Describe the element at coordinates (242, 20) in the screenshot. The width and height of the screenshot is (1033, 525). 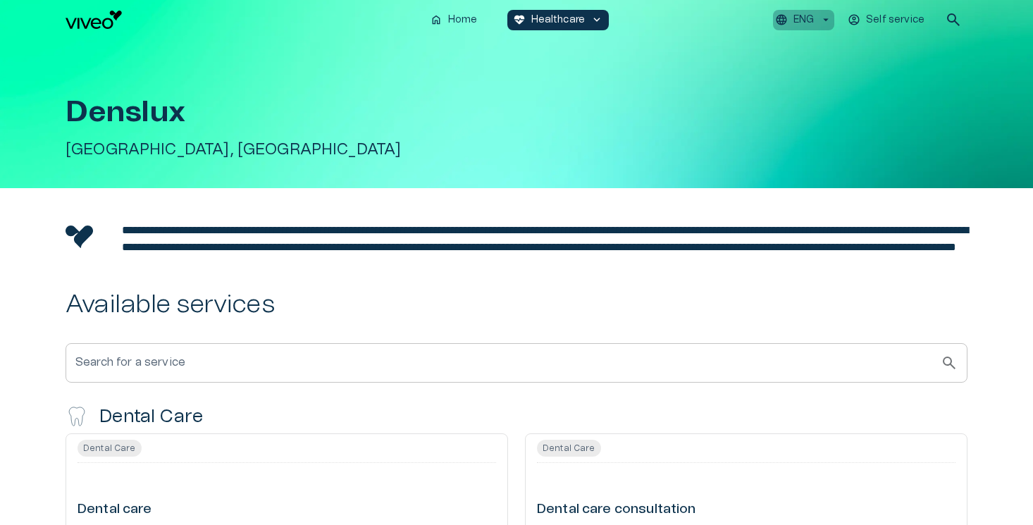
I see `a: Navigate to homepage` at that location.